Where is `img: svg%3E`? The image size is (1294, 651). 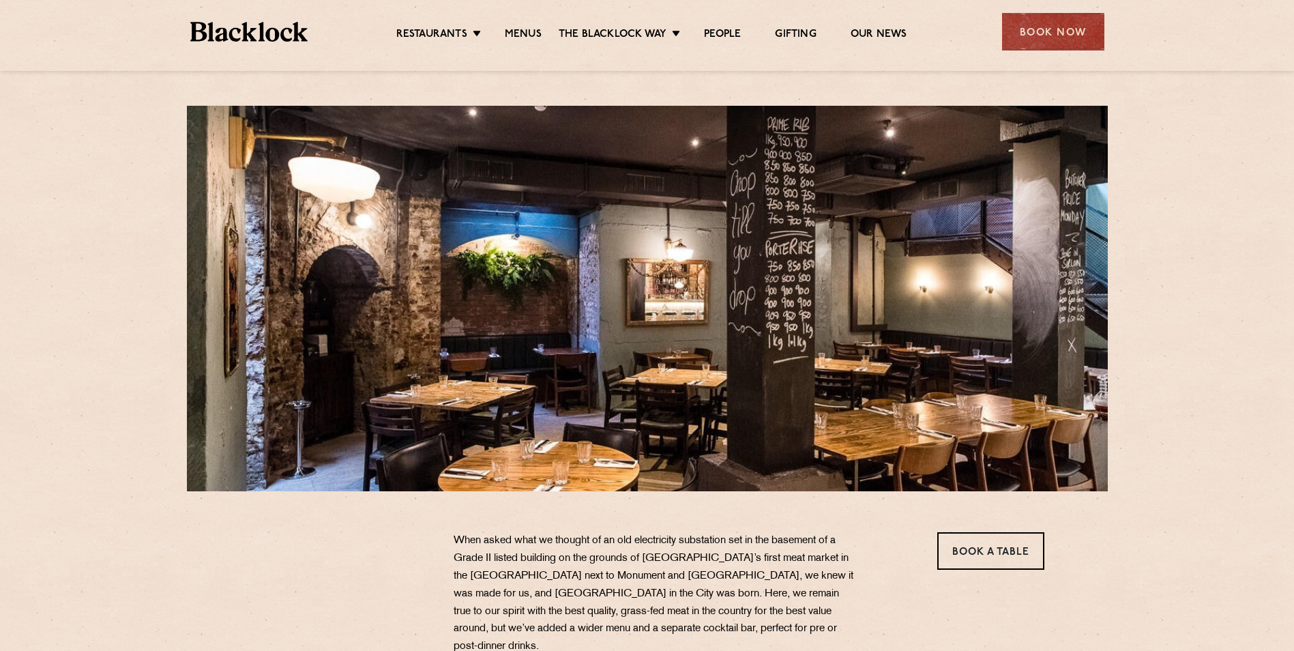
img: svg%3E is located at coordinates (326, 583).